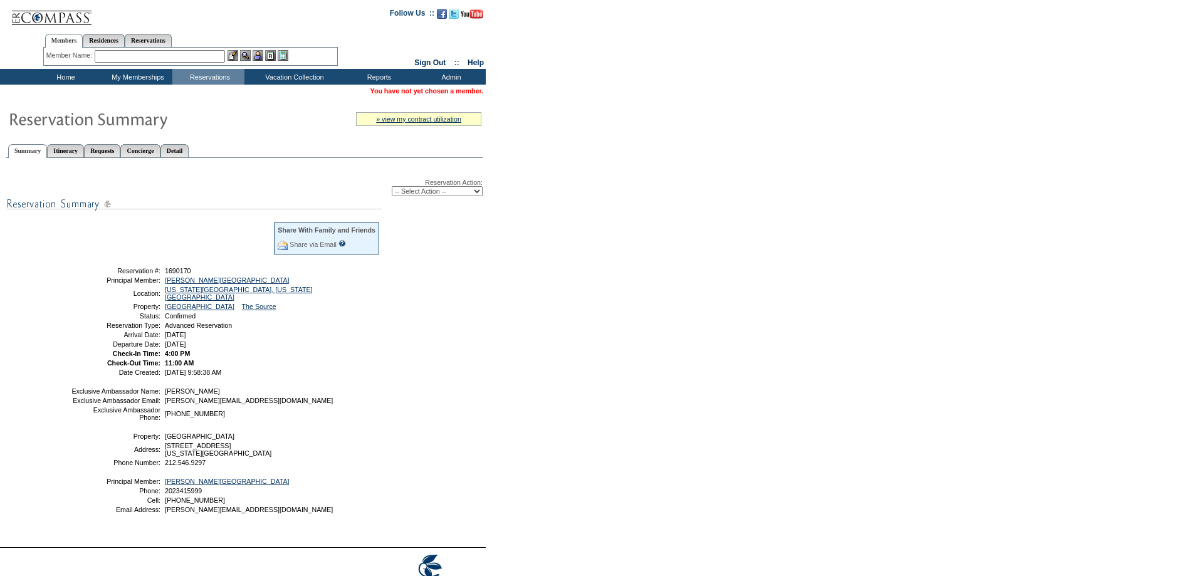 This screenshot has width=1194, height=576. What do you see at coordinates (179, 363) in the screenshot?
I see `span: 11:00 AM` at bounding box center [179, 363].